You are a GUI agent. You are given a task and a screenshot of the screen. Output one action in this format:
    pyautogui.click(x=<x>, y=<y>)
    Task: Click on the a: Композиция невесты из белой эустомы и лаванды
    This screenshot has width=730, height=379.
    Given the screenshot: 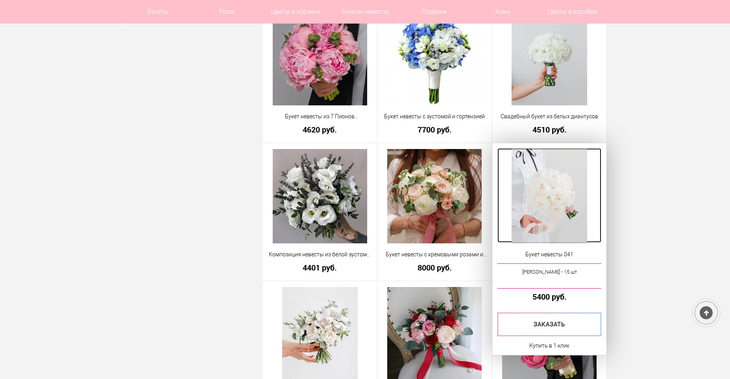 What is the action you would take?
    pyautogui.click(x=320, y=255)
    